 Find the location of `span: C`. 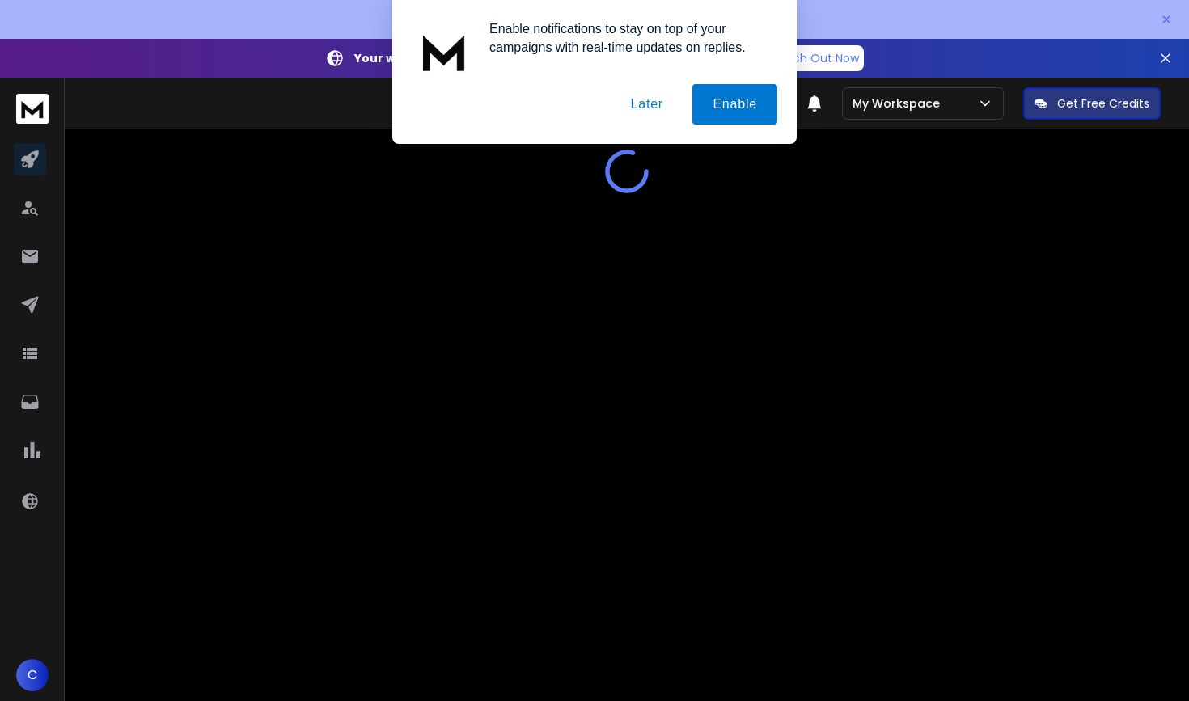

span: C is located at coordinates (32, 675).